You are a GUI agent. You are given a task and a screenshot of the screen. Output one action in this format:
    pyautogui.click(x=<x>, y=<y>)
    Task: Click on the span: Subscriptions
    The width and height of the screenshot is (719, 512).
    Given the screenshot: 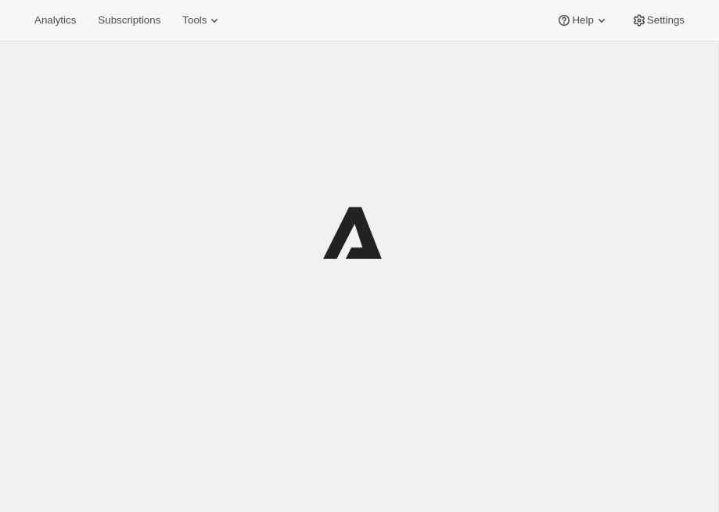 What is the action you would take?
    pyautogui.click(x=129, y=20)
    